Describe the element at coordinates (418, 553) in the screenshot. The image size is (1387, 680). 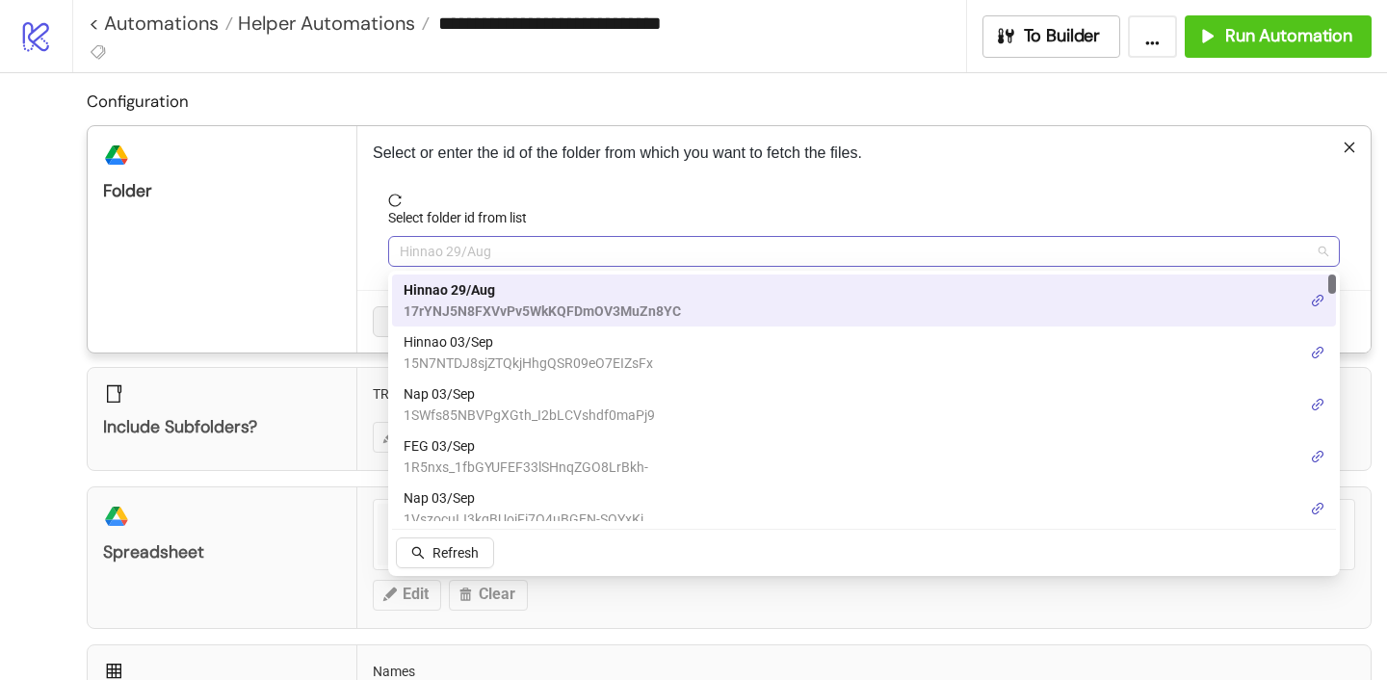
I see `span: search` at that location.